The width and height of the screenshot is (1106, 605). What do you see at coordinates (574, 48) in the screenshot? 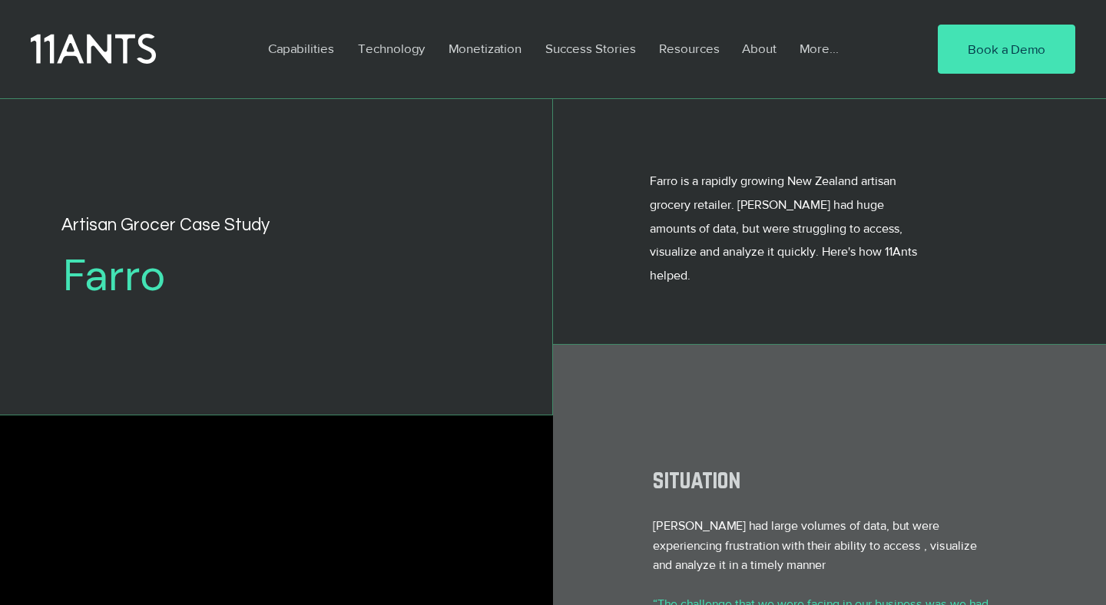
I see `nav: Site` at bounding box center [574, 48].